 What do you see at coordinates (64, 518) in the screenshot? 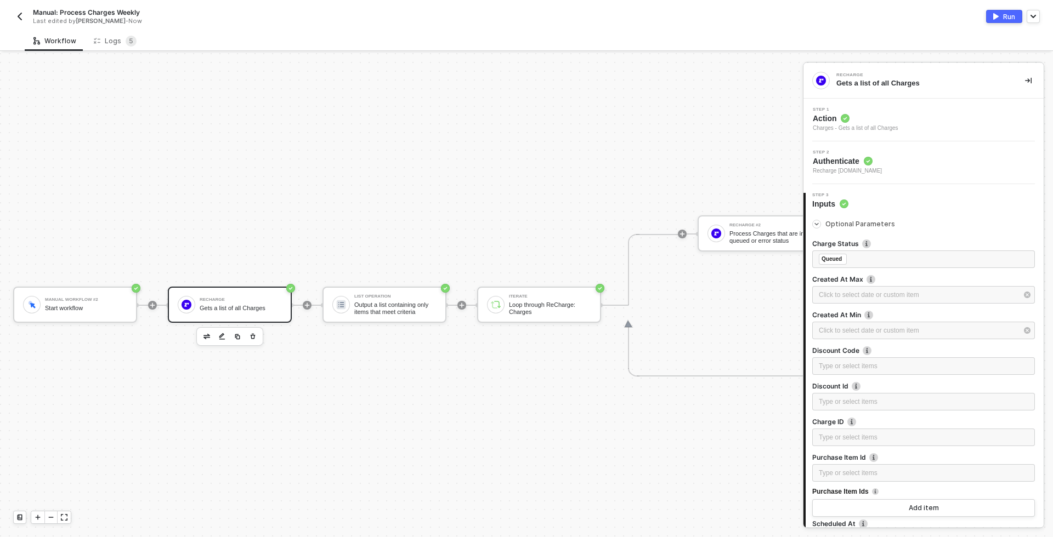
I see `span: icon-expand` at bounding box center [64, 518].